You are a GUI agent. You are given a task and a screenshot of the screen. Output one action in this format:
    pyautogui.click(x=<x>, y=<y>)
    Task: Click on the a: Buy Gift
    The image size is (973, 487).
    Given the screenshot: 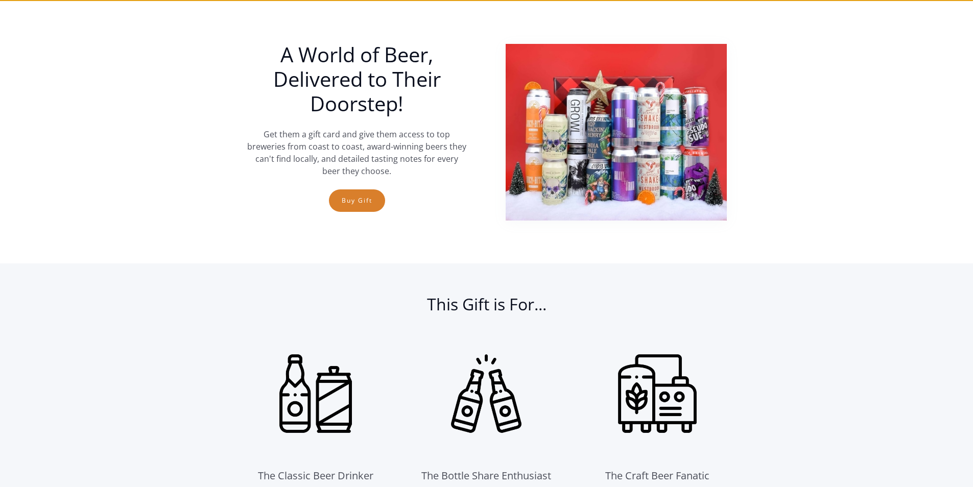 What is the action you would take?
    pyautogui.click(x=357, y=201)
    